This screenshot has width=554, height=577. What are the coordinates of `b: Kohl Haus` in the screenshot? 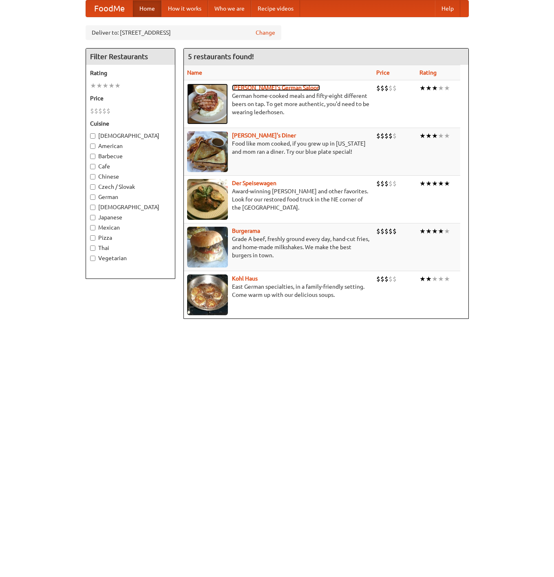 It's located at (245, 279).